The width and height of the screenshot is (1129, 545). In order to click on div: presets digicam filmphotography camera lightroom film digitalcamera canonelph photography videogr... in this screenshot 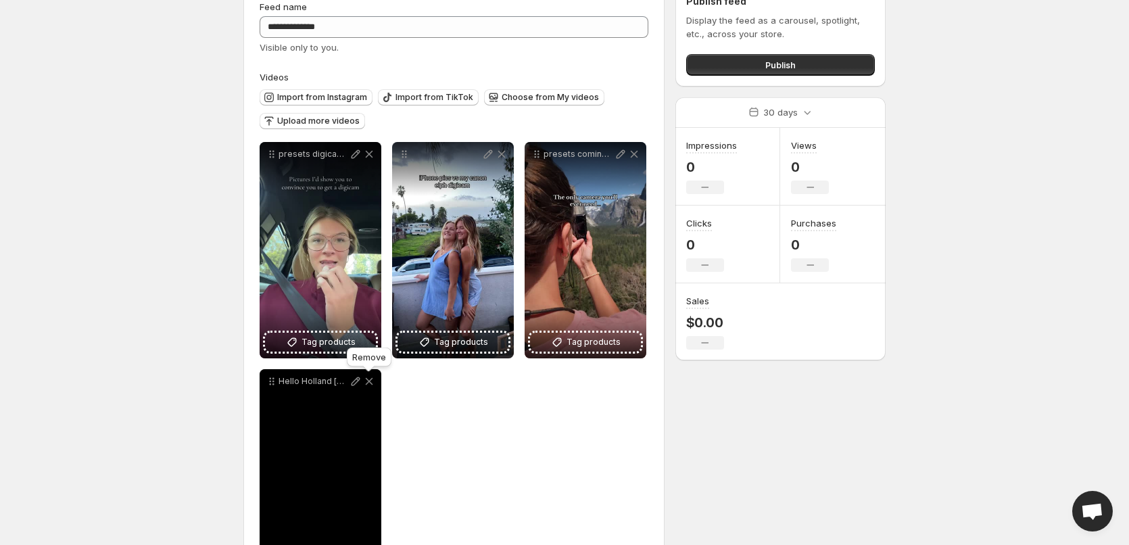, I will do `click(320, 250)`.